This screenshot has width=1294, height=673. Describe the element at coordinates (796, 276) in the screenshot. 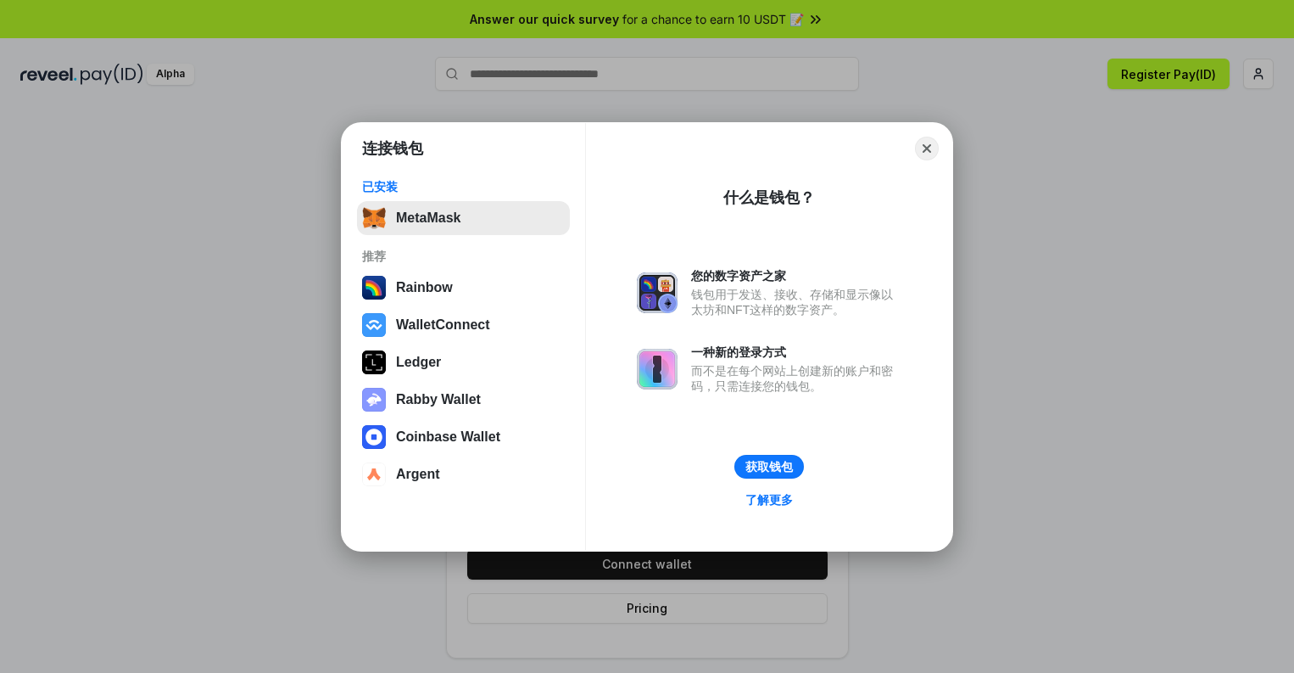

I see `div: 您的数字资产之家` at that location.